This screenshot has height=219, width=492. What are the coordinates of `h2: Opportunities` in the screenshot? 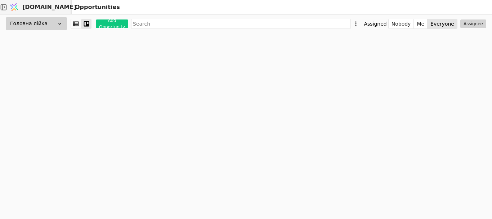 It's located at (96, 7).